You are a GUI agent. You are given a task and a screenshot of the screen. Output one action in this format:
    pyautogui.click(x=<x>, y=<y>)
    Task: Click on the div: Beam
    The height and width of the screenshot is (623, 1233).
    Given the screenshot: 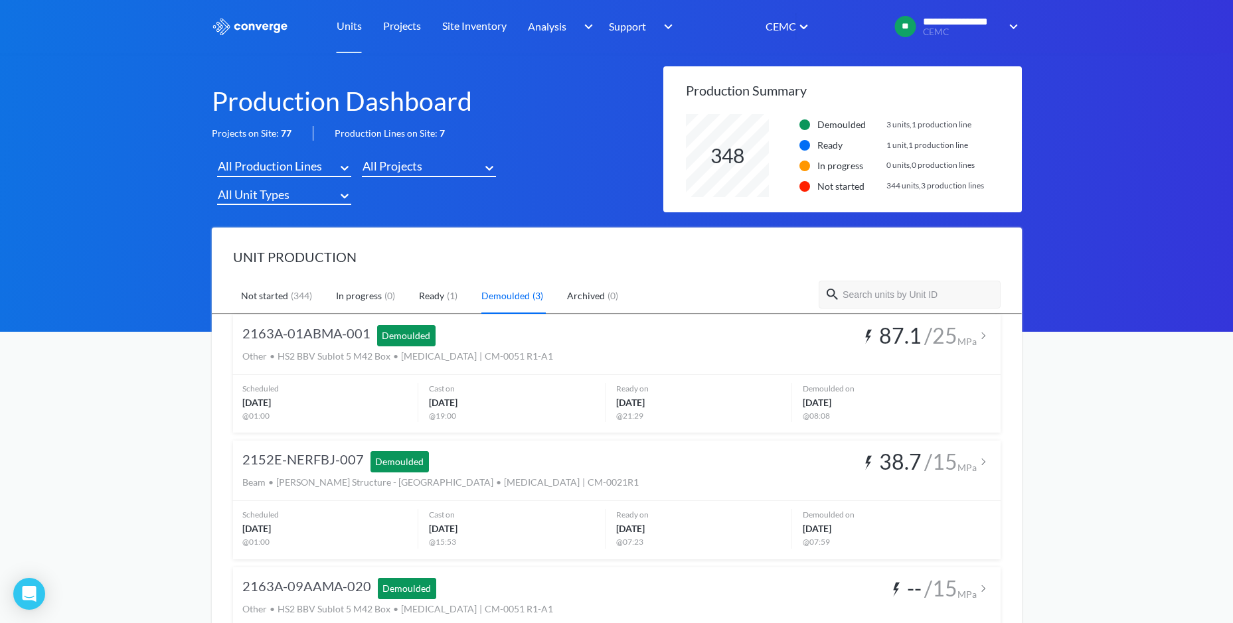 What is the action you would take?
    pyautogui.click(x=254, y=483)
    